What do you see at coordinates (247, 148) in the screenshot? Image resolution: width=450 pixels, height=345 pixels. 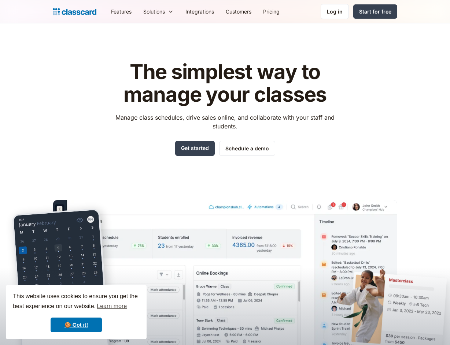 I see `a: Schedule a demo` at bounding box center [247, 148].